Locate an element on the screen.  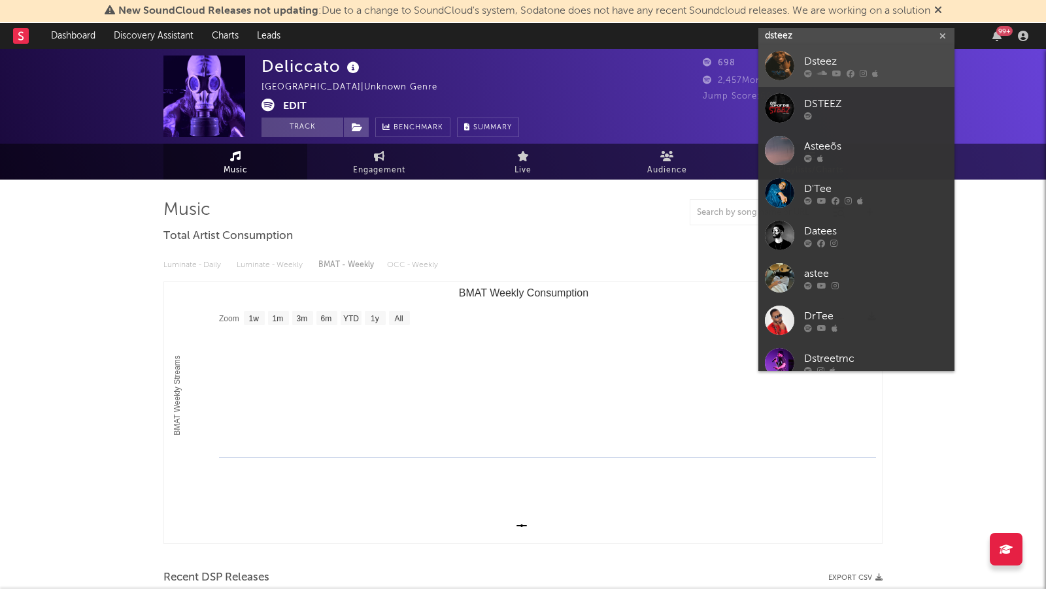
span: New SoundCloud Releases not updating is located at coordinates (218, 11).